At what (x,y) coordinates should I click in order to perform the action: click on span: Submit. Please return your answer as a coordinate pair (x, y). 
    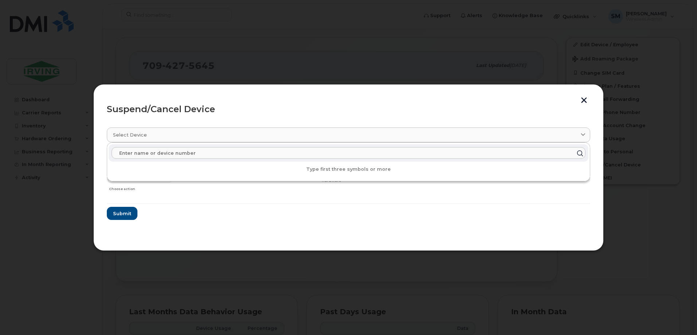
    Looking at the image, I should click on (122, 214).